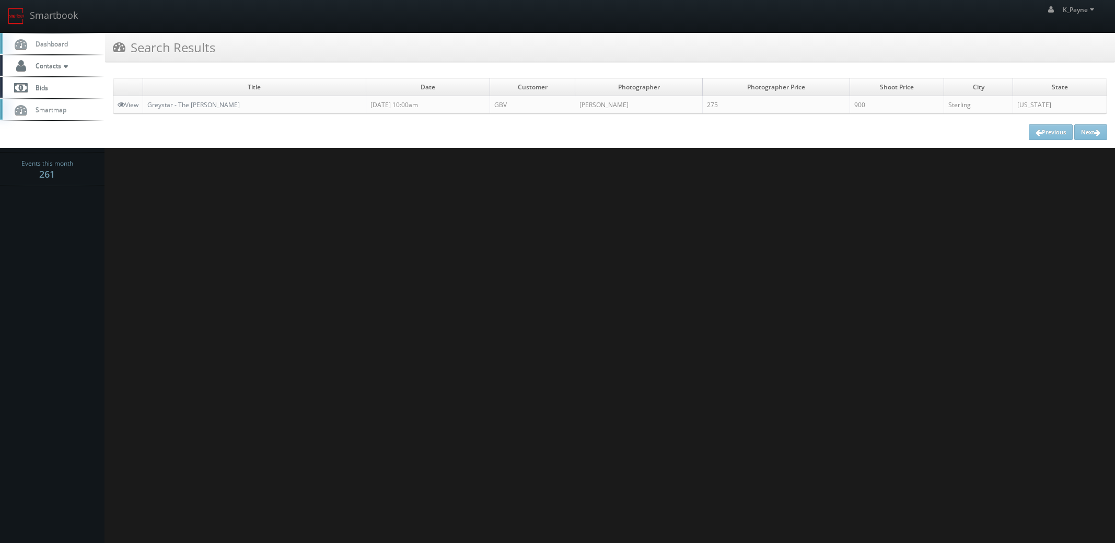 The height and width of the screenshot is (543, 1115). What do you see at coordinates (47, 164) in the screenshot?
I see `span: Events this month` at bounding box center [47, 164].